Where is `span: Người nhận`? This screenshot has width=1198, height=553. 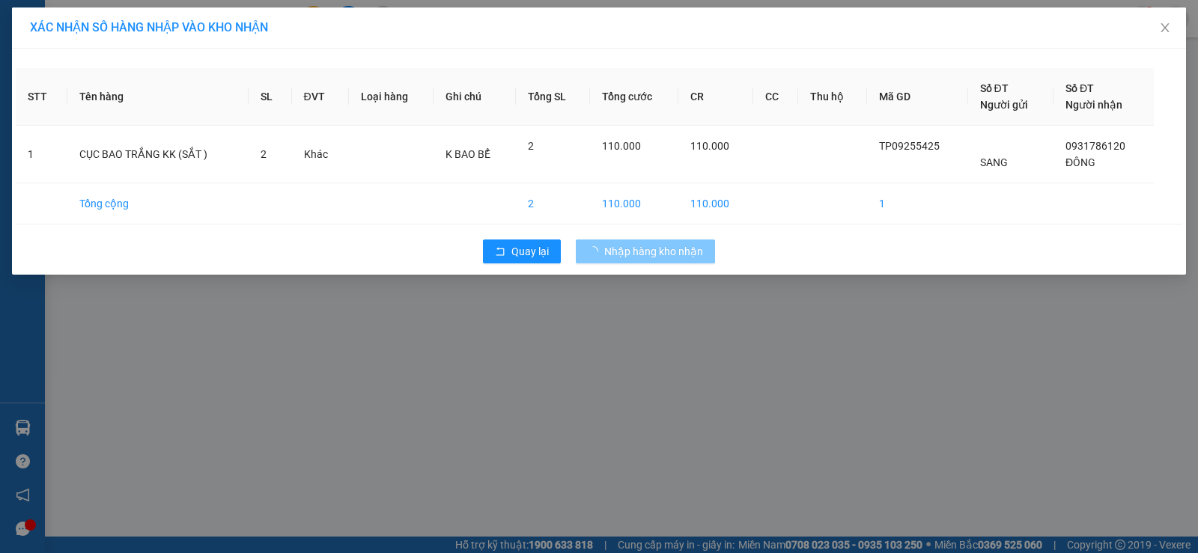 span: Người nhận is located at coordinates (1093, 105).